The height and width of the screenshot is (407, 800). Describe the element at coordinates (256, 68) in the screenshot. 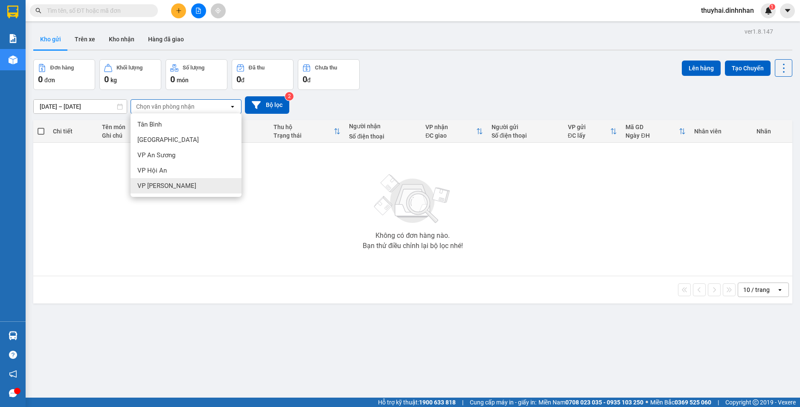

I see `div: Đã thu` at that location.